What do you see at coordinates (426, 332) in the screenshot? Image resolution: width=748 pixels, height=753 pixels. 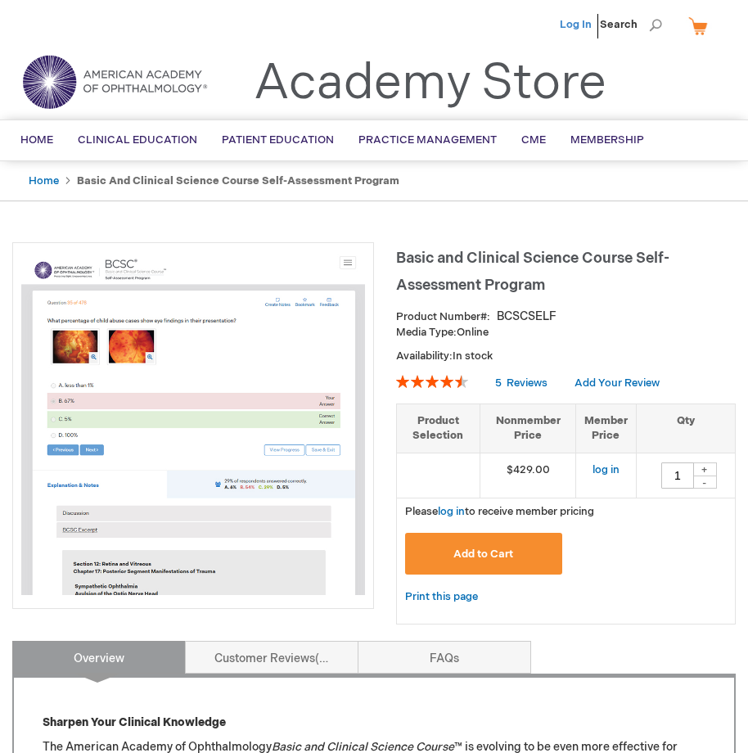 I see `strong: Media Type:` at bounding box center [426, 332].